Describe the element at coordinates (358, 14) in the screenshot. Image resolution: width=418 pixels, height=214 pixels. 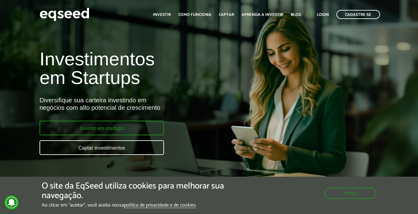
I see `a: Cadastre-se` at that location.